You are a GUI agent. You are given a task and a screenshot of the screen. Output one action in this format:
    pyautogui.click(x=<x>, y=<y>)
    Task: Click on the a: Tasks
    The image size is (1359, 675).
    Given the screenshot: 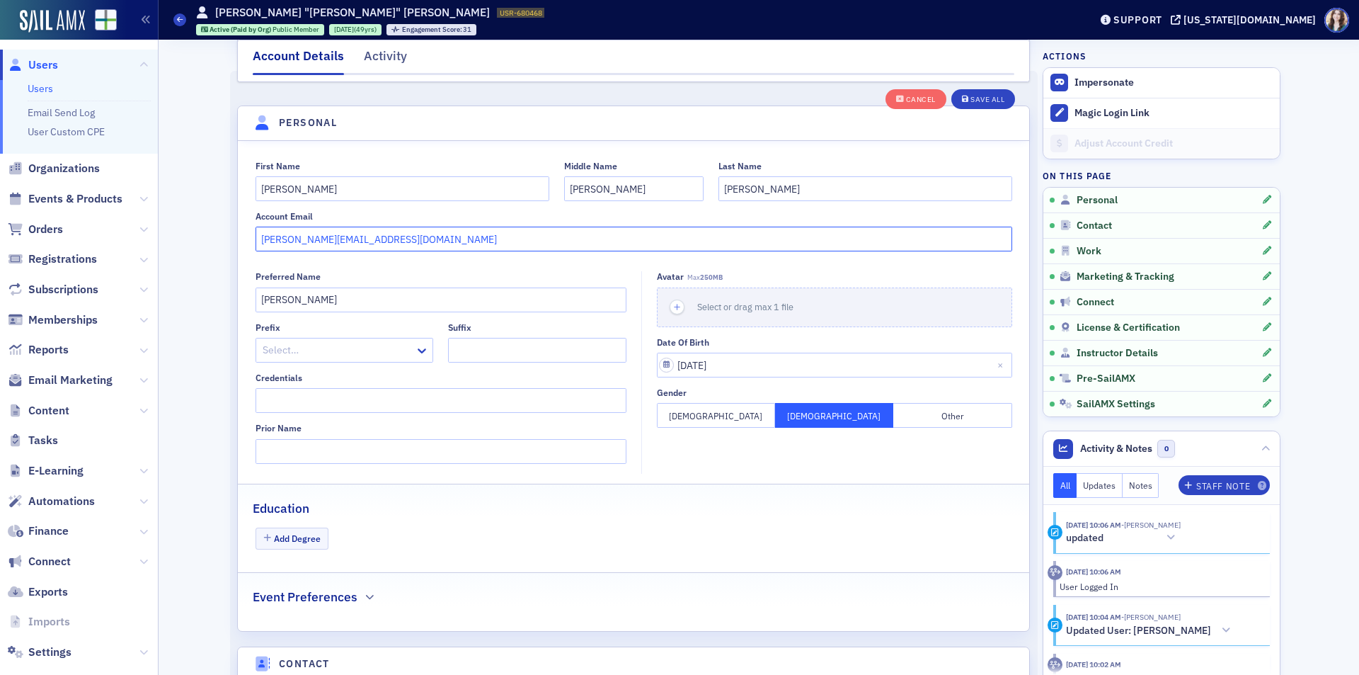 What is the action you would take?
    pyautogui.click(x=33, y=440)
    